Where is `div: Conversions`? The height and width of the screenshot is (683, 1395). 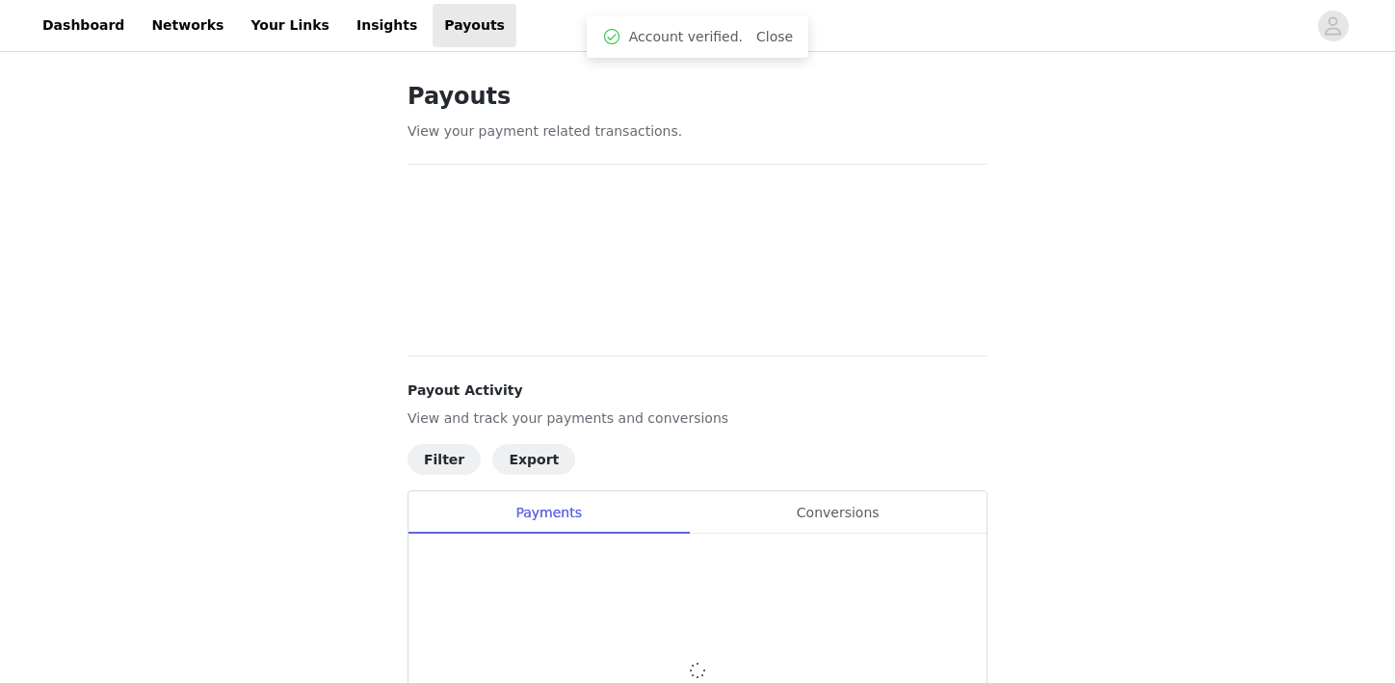 div: Conversions is located at coordinates (837, 513).